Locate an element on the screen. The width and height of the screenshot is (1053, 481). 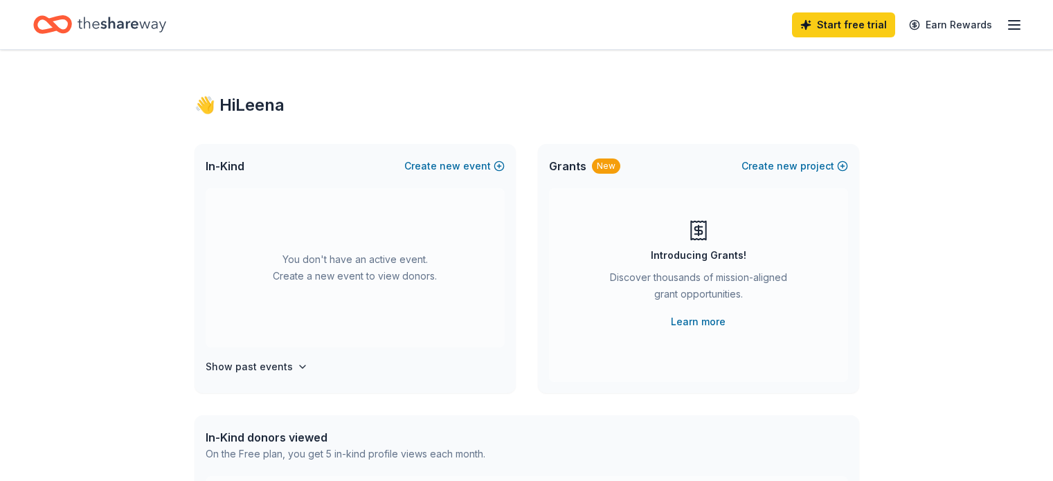
div: 👋 Hi Leena is located at coordinates (527, 105).